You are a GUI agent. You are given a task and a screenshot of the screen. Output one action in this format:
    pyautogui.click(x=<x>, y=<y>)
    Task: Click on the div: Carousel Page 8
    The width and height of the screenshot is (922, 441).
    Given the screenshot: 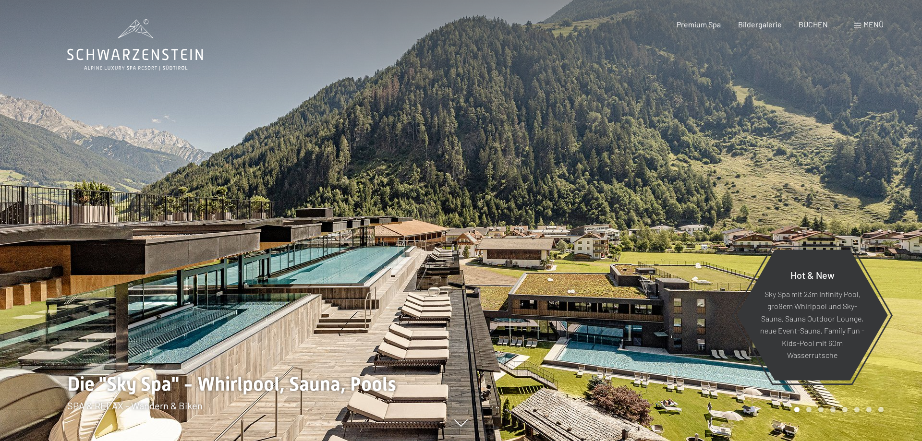 What is the action you would take?
    pyautogui.click(x=880, y=410)
    